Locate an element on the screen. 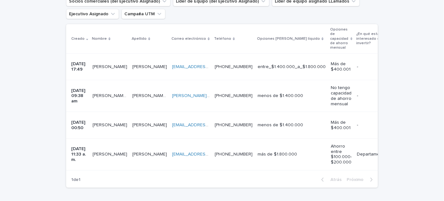 The image size is (444, 201). p: Ponce Cavieres is located at coordinates (150, 66).